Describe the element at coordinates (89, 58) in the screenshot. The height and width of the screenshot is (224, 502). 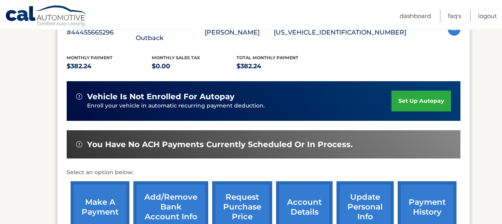
I see `span: Monthly Payment` at that location.